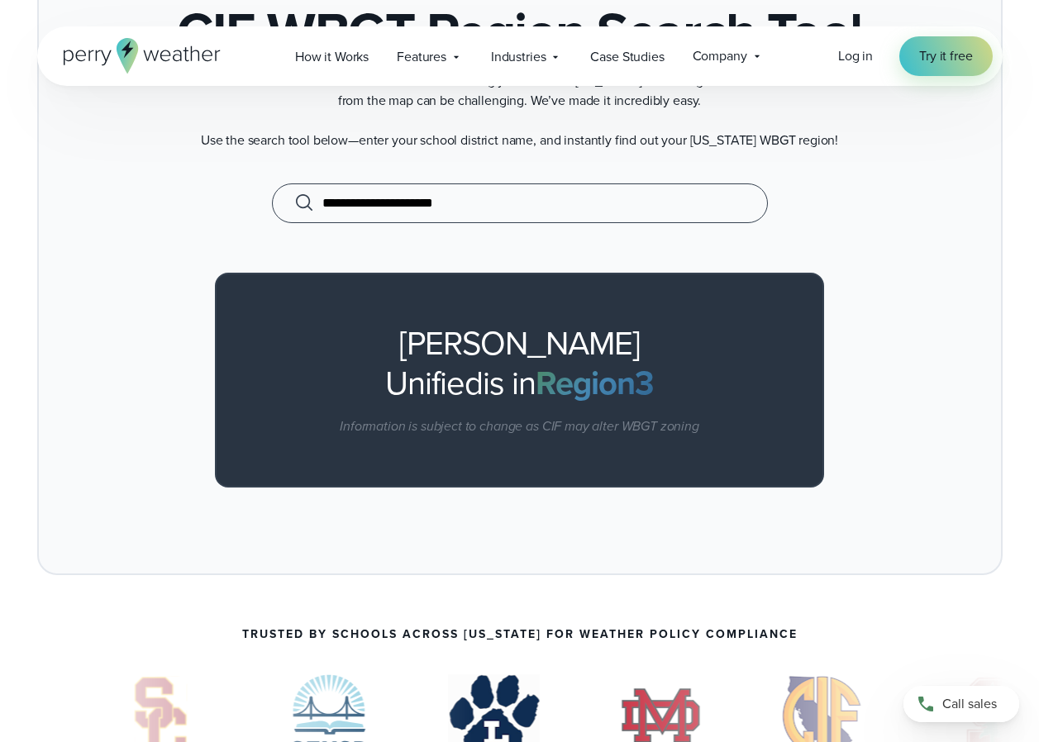  Describe the element at coordinates (856, 55) in the screenshot. I see `span: Log in` at that location.